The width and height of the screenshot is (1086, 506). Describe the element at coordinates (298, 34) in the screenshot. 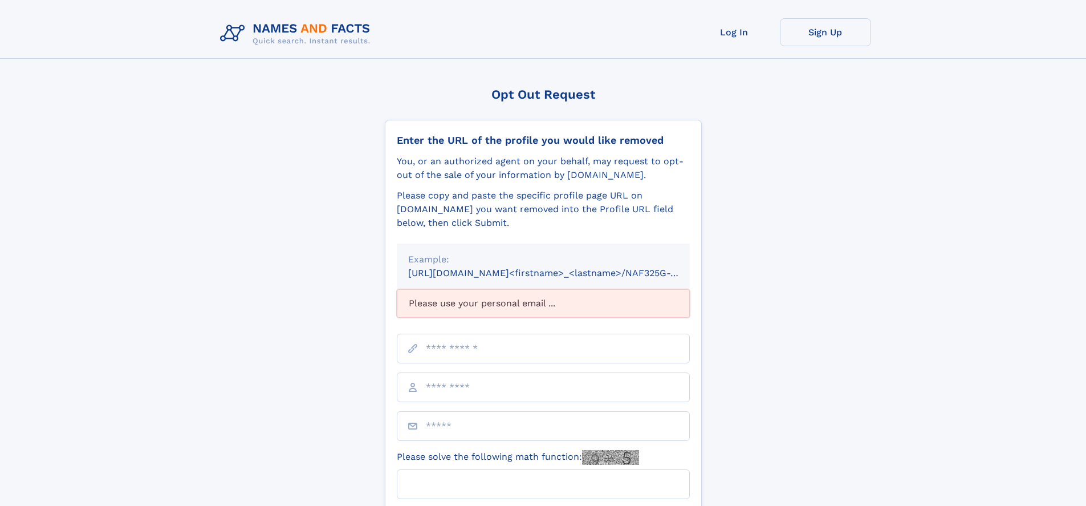

I see `img: Logo Names and Facts` at that location.